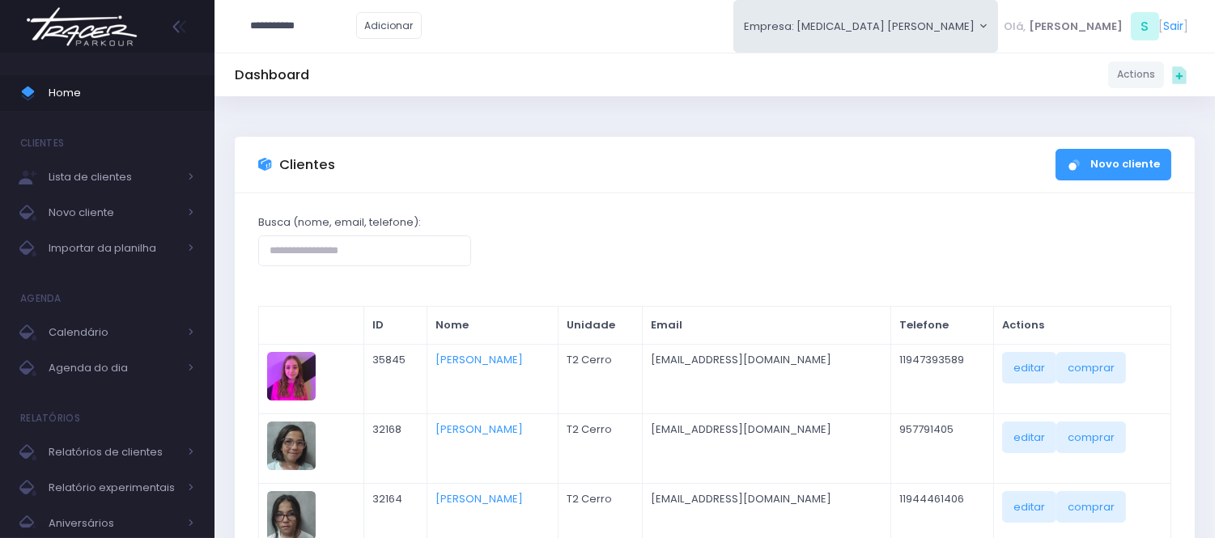 The image size is (1215, 538). Describe the element at coordinates (113, 488) in the screenshot. I see `span: Relatório experimentais` at that location.